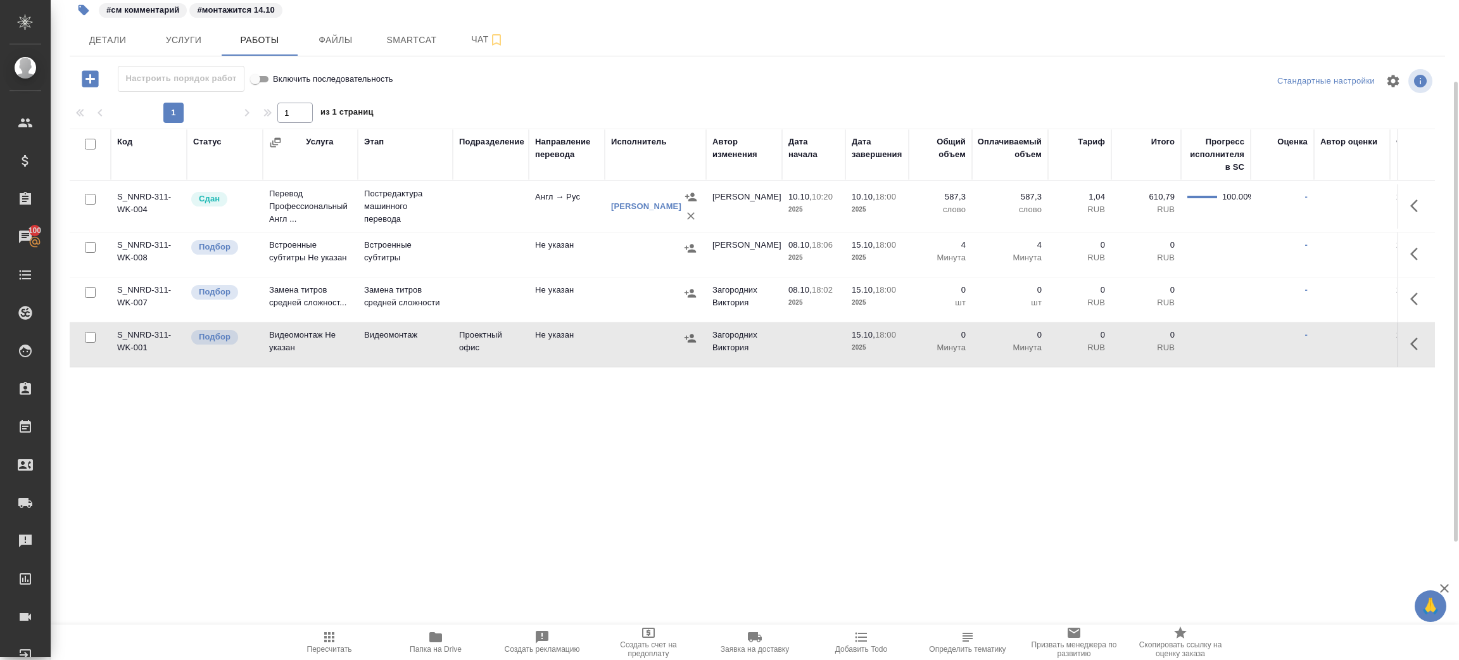 This screenshot has height=660, width=1459. What do you see at coordinates (310, 300) in the screenshot?
I see `td: Замена титров средней сложност...` at bounding box center [310, 300].